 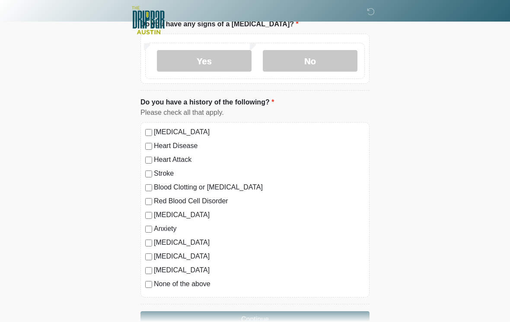 What do you see at coordinates (310, 61) in the screenshot?
I see `label: No` at bounding box center [310, 61].